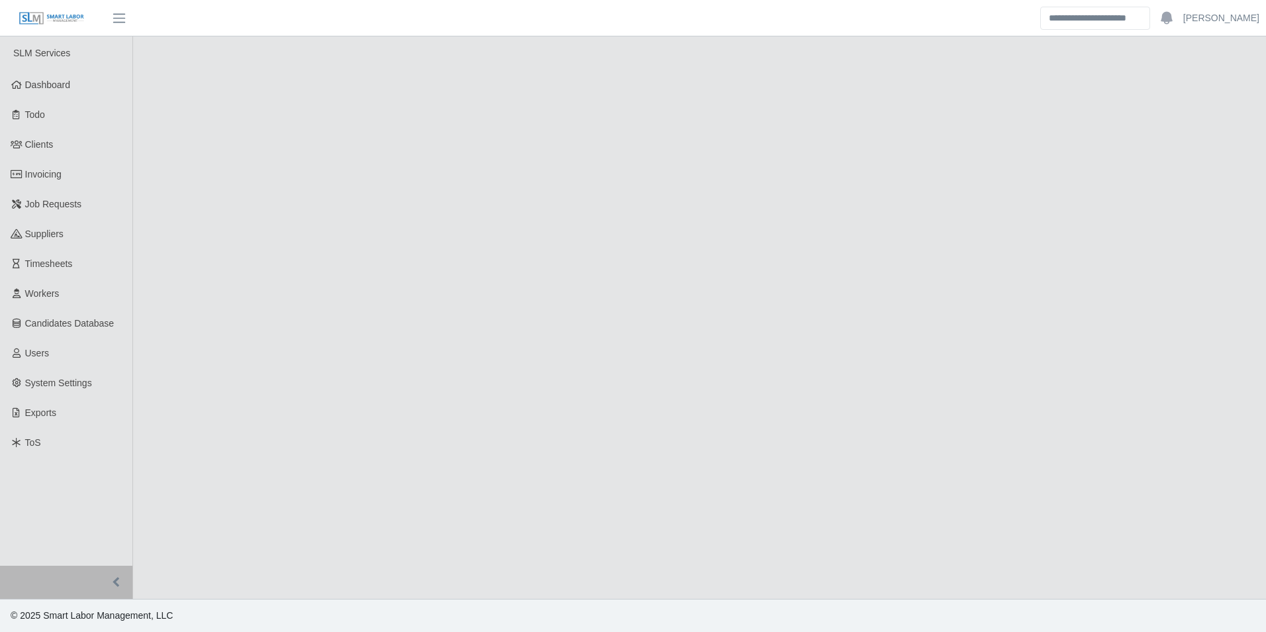  Describe the element at coordinates (49, 263) in the screenshot. I see `span: Timesheets` at that location.